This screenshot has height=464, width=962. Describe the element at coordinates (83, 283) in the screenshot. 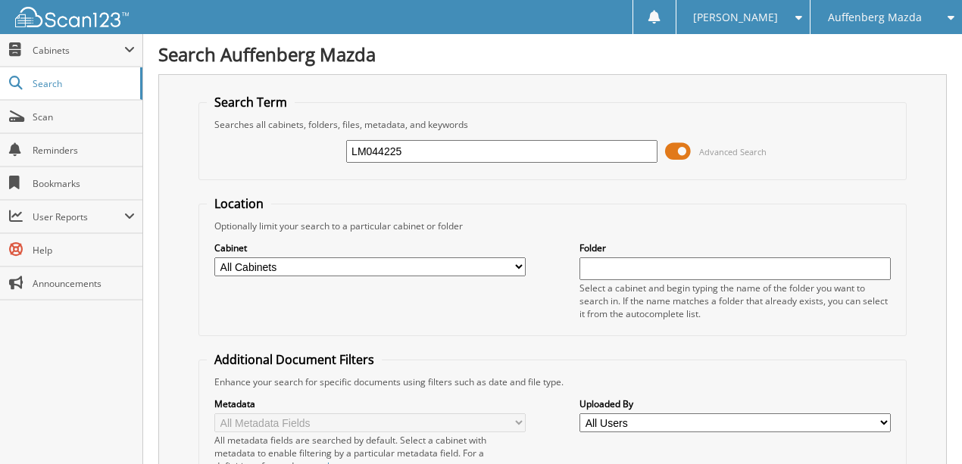

I see `span: Announcements` at that location.